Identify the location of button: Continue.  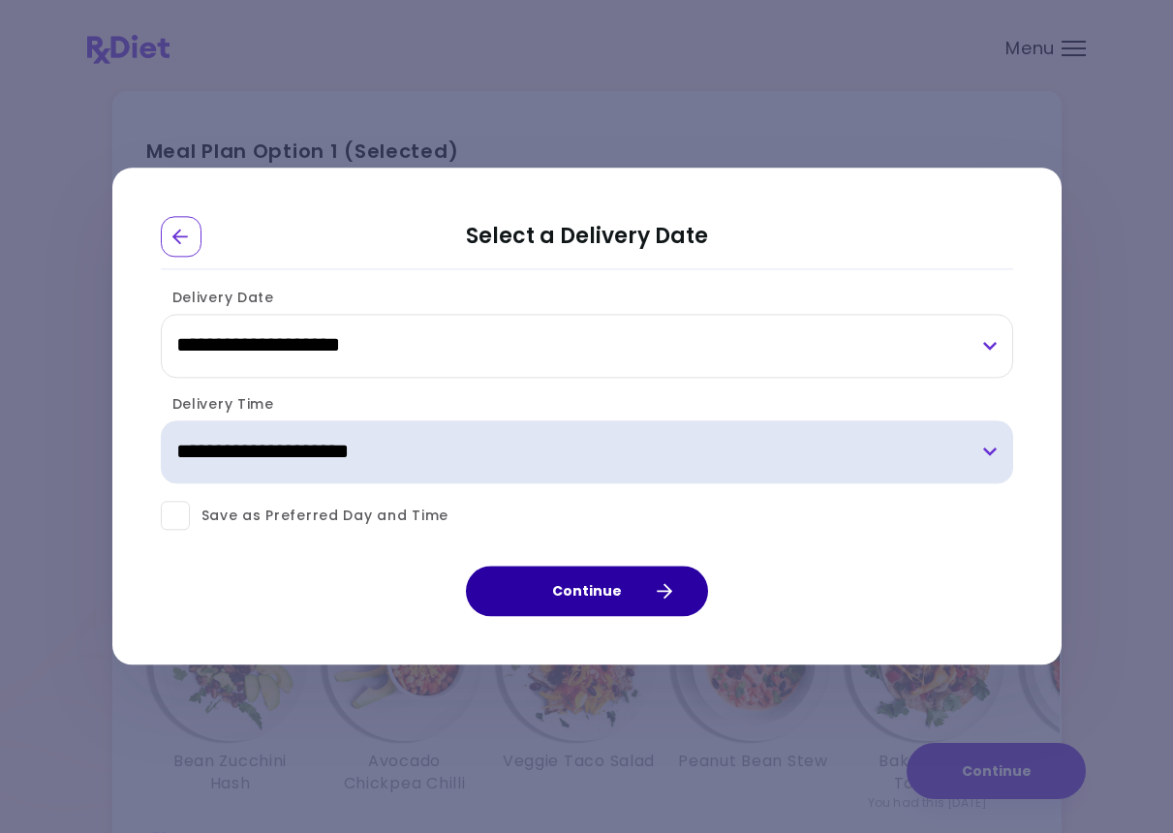
(587, 592).